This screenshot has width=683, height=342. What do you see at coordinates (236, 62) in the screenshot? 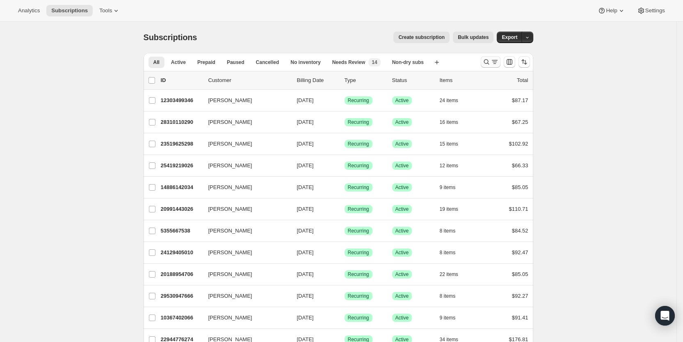
I see `span: Paused` at bounding box center [236, 62].